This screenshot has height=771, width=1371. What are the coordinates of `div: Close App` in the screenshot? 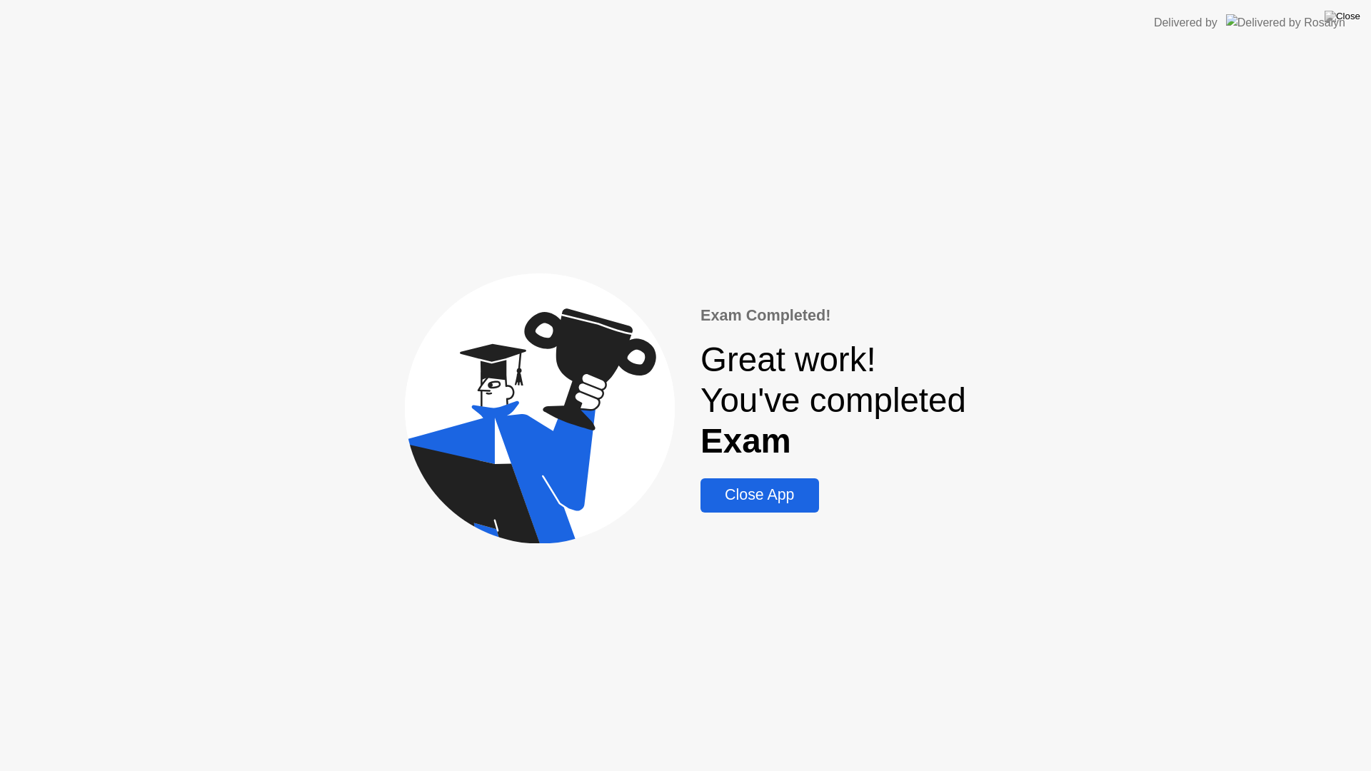 It's located at (759, 495).